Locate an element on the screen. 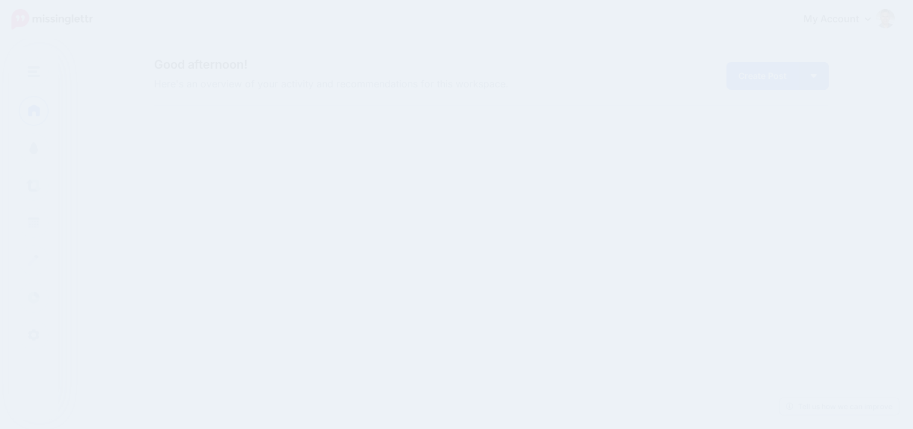  a: Tell us how we can improve is located at coordinates (839, 406).